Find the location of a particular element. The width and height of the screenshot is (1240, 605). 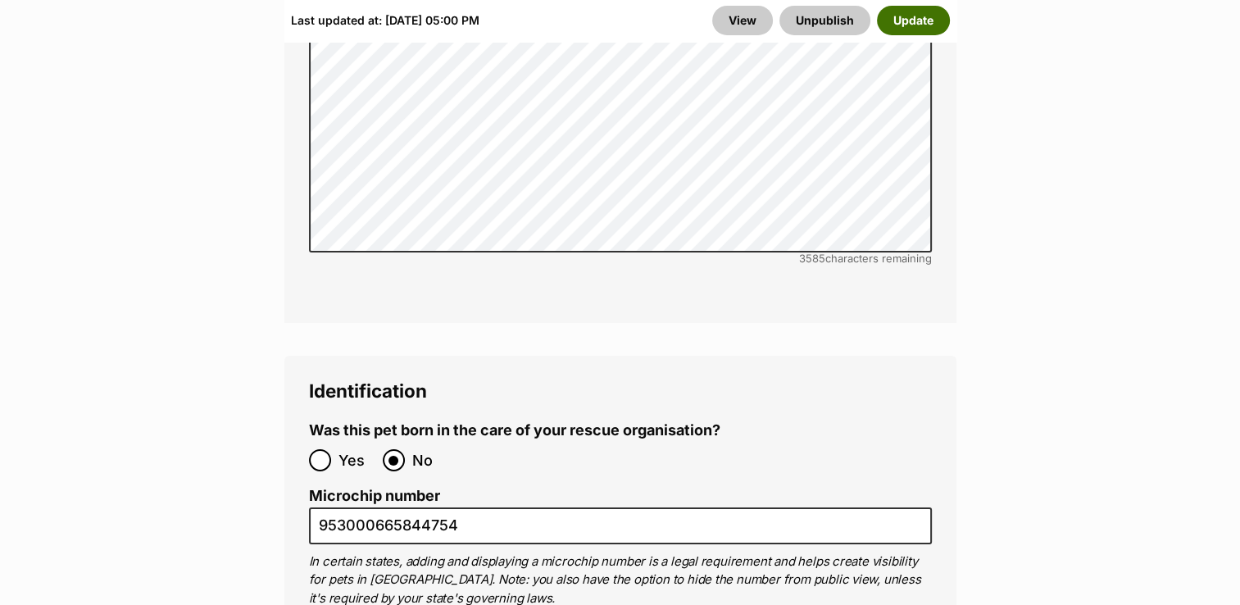

span: Yes is located at coordinates (357, 460).